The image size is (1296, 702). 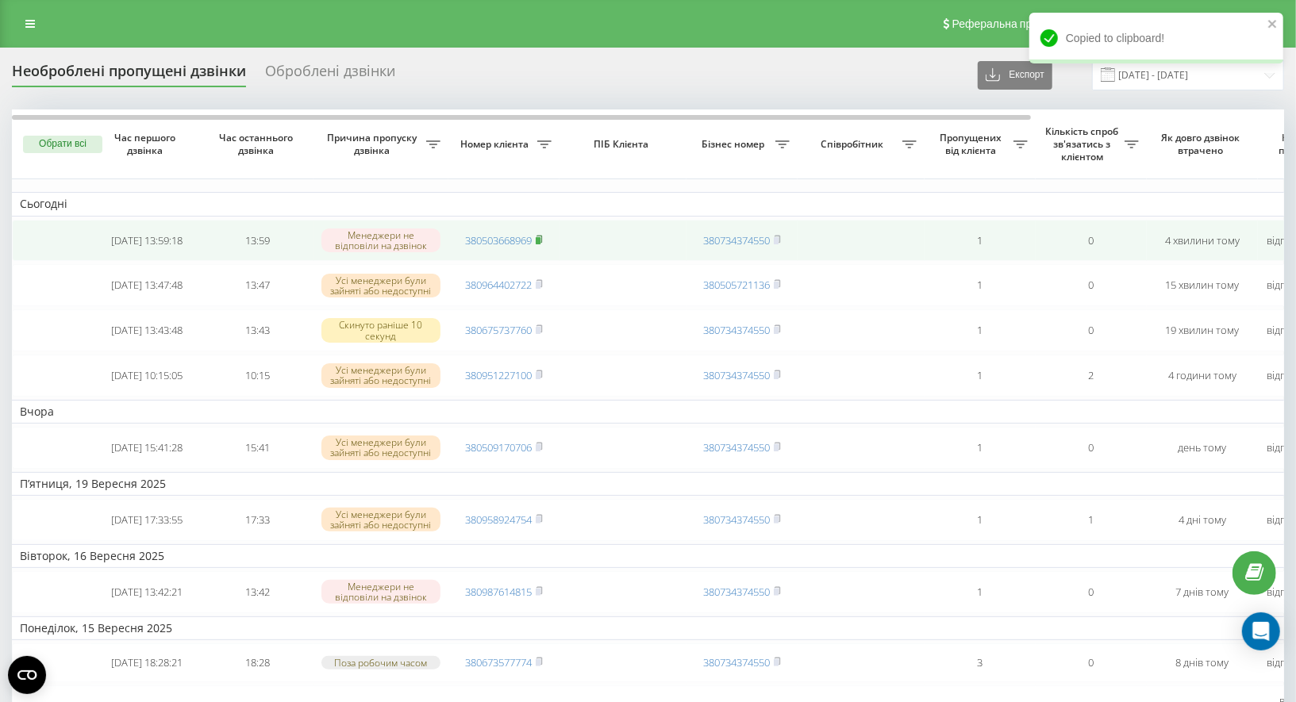 I want to click on a: 380964402722, so click(x=498, y=285).